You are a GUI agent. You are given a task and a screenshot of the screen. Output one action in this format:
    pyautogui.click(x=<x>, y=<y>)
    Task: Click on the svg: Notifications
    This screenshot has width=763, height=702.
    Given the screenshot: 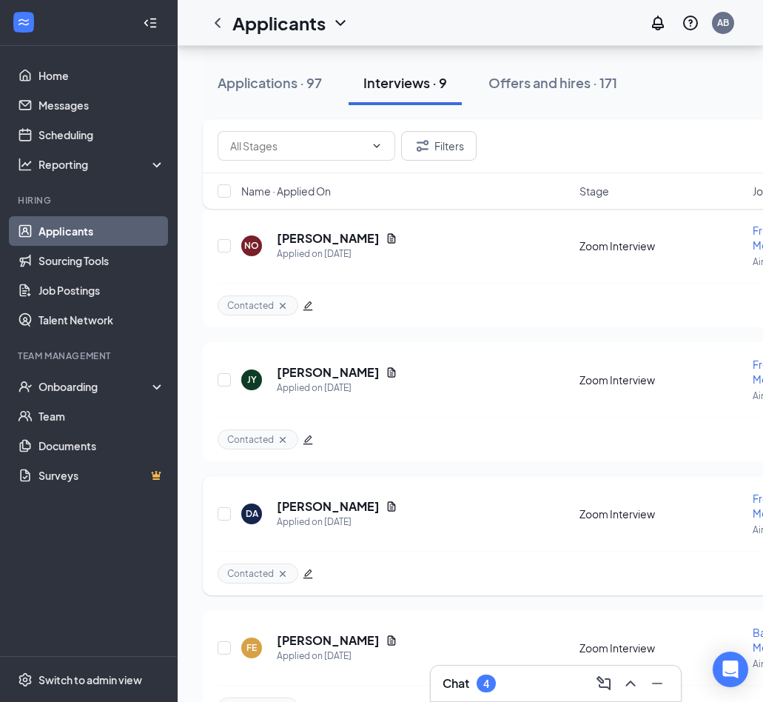 What is the action you would take?
    pyautogui.click(x=658, y=23)
    